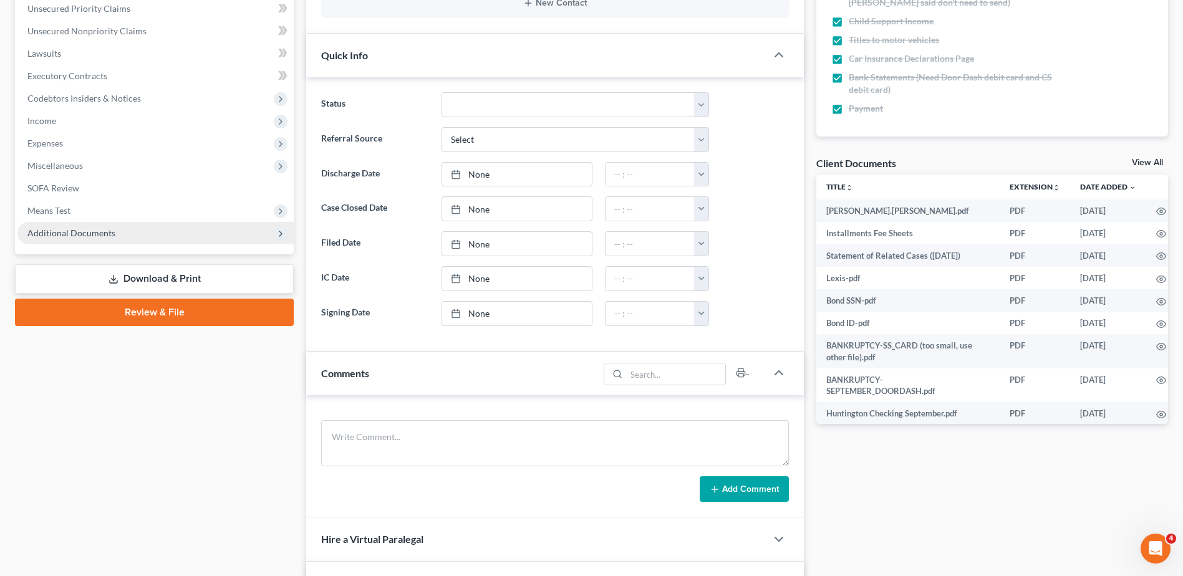 The width and height of the screenshot is (1183, 576). Describe the element at coordinates (866, 109) in the screenshot. I see `span: Payment` at that location.